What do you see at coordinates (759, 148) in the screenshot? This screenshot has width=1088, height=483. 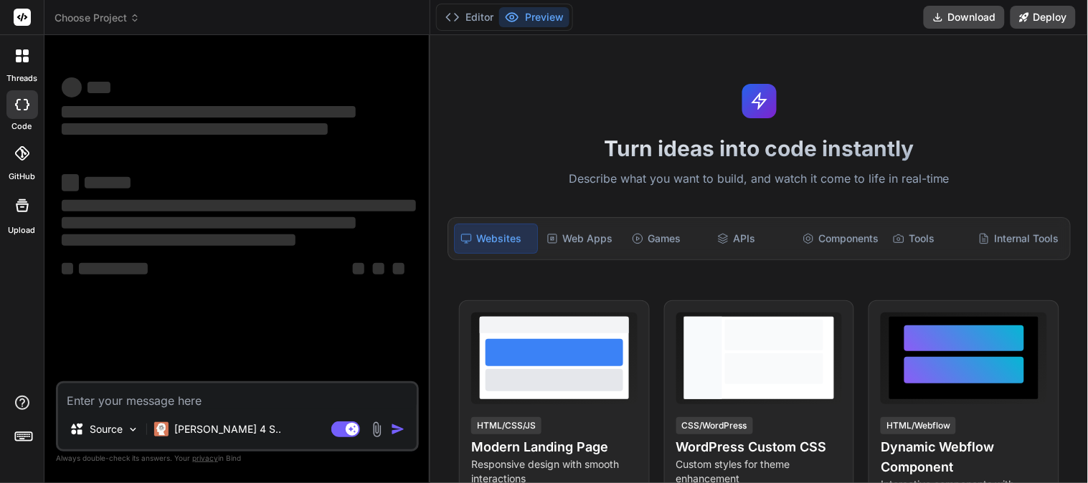 I see `h1: Turn ideas into code instantly` at bounding box center [759, 148].